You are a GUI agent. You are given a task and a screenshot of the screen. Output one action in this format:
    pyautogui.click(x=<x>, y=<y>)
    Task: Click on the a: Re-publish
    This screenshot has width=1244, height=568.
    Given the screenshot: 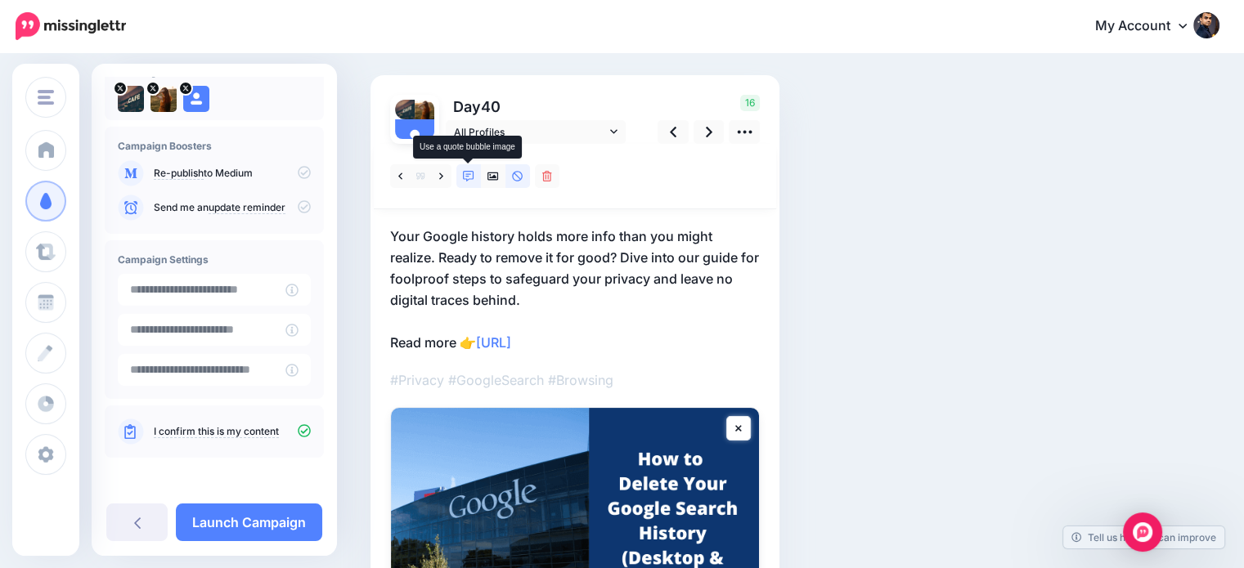 What is the action you would take?
    pyautogui.click(x=178, y=173)
    